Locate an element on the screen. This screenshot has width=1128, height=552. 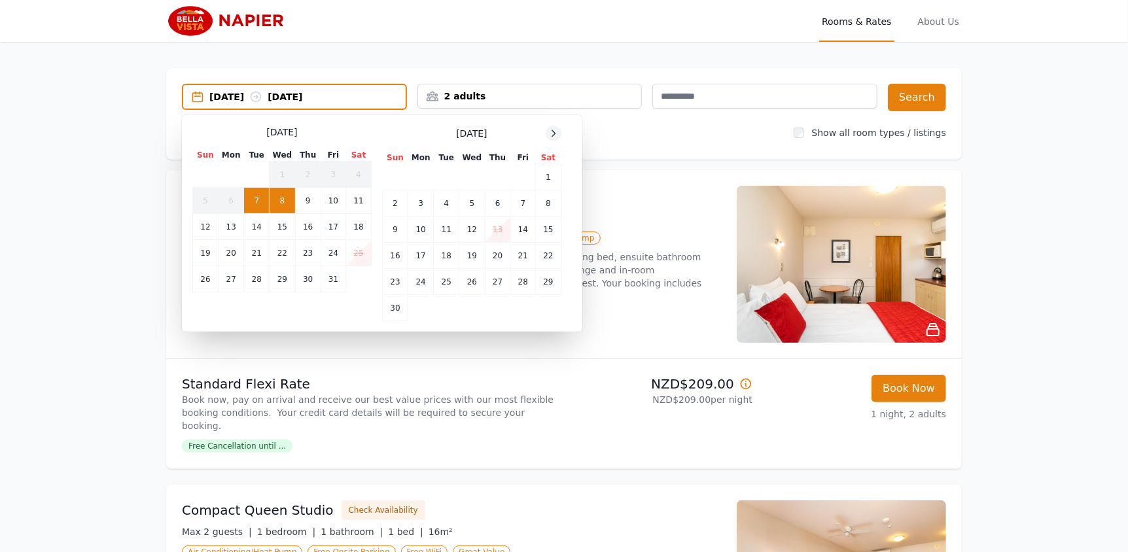
button: Search is located at coordinates (916, 97).